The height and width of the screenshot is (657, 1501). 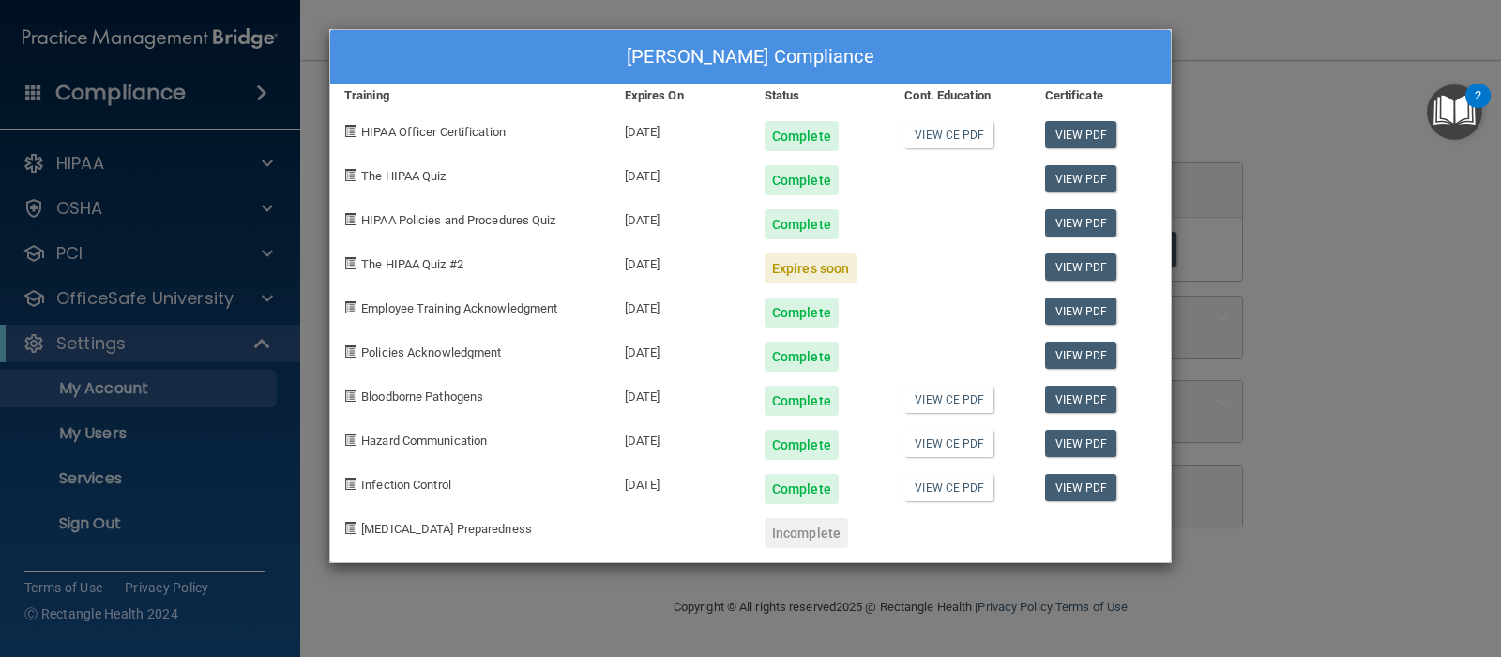 What do you see at coordinates (1478, 108) in the screenshot?
I see `div: 2` at bounding box center [1478, 108].